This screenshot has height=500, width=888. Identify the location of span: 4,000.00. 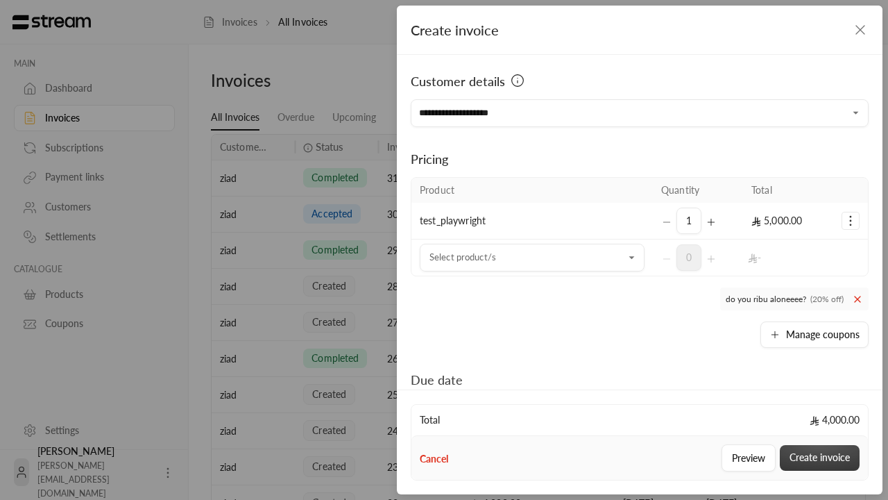
(835, 420).